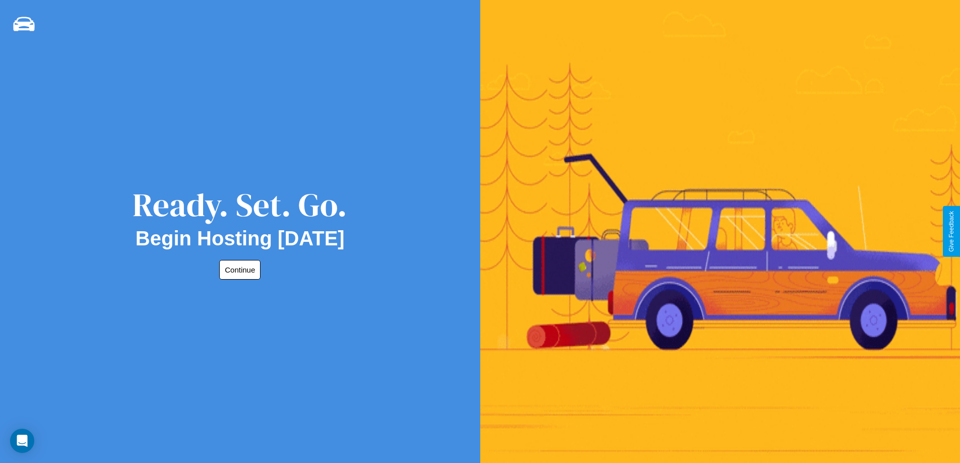 This screenshot has width=960, height=463. Describe the element at coordinates (240, 270) in the screenshot. I see `button: Continue` at that location.